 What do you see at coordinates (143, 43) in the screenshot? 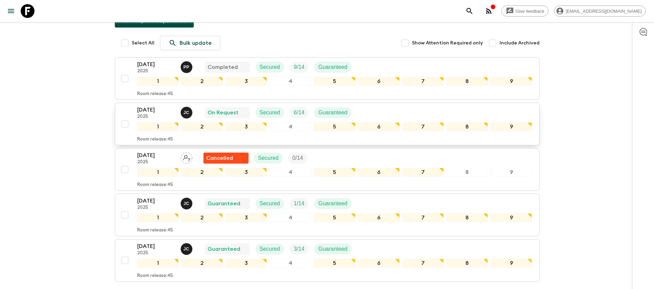
I see `span: Select All` at bounding box center [143, 43].